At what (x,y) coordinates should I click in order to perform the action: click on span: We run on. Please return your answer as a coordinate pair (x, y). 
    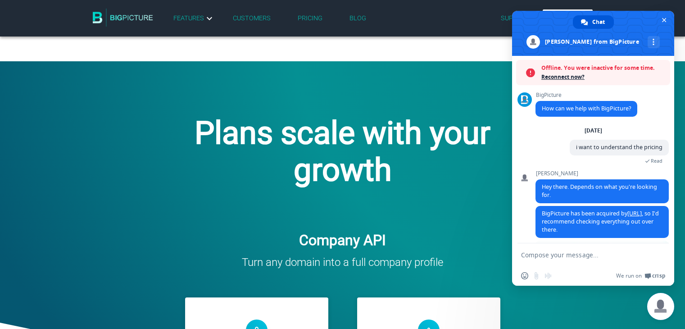
    Looking at the image, I should click on (629, 276).